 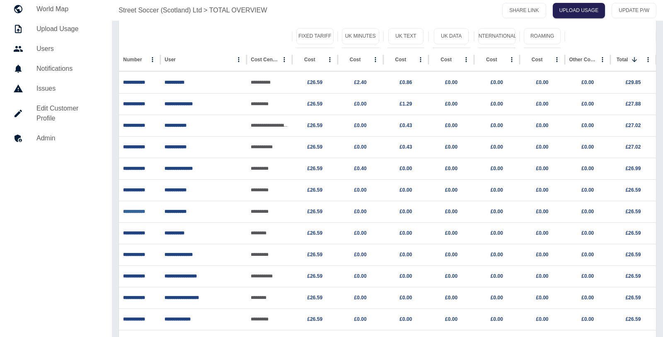 I want to click on button: Cost Centre column menu, so click(x=284, y=60).